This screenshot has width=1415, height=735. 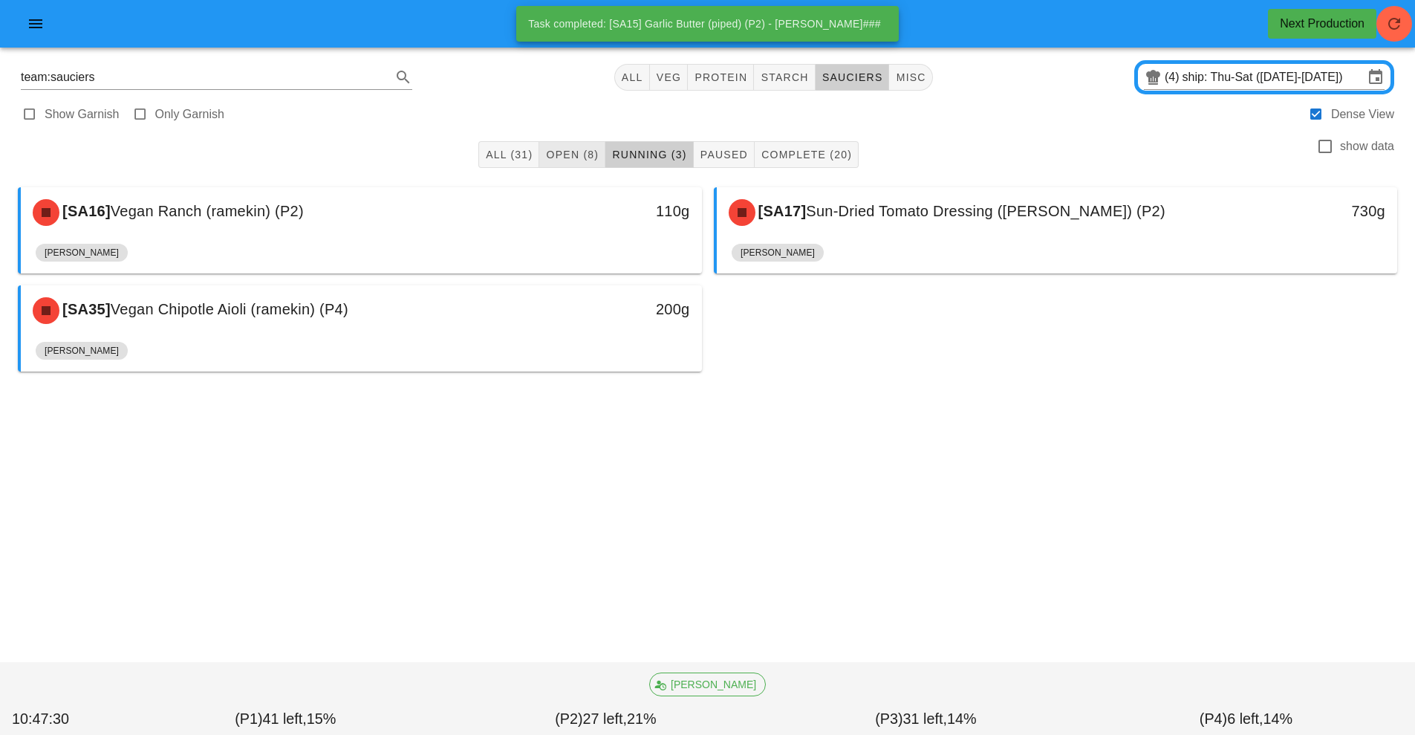 What do you see at coordinates (82, 114) in the screenshot?
I see `label: Show Garnish` at bounding box center [82, 114].